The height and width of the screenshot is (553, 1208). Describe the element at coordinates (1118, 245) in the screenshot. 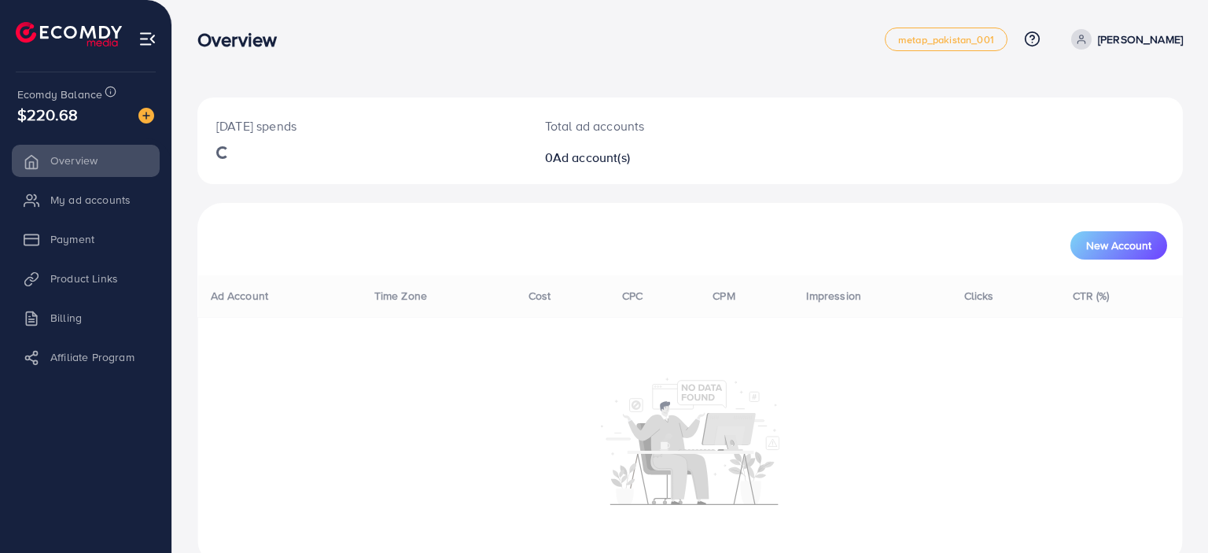

I see `span: New Account` at that location.